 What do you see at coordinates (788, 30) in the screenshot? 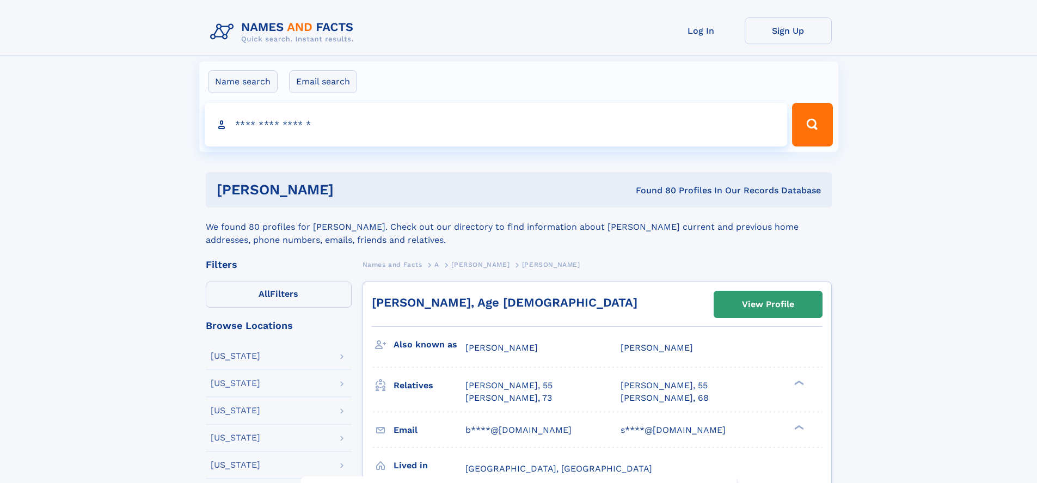
I see `a: Sign Up` at bounding box center [788, 30].